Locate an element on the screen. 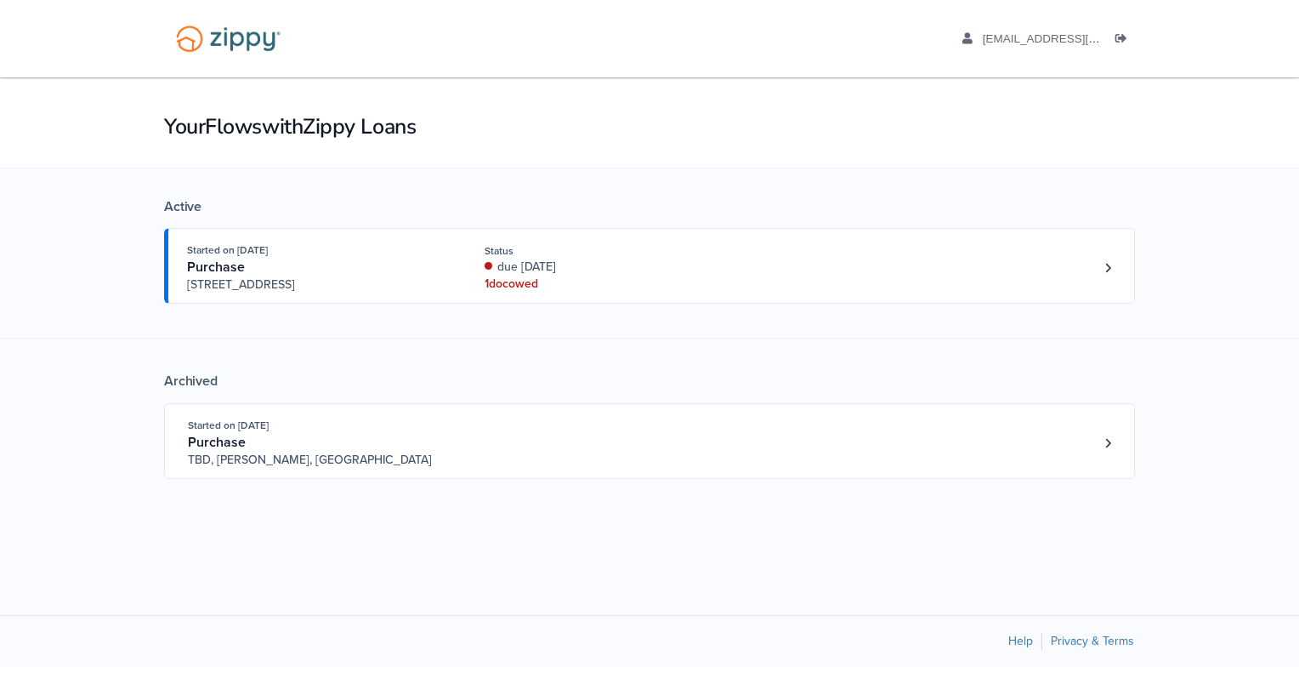 Image resolution: width=1299 pixels, height=684 pixels. a: Loan number 4227761 is located at coordinates (1108, 268).